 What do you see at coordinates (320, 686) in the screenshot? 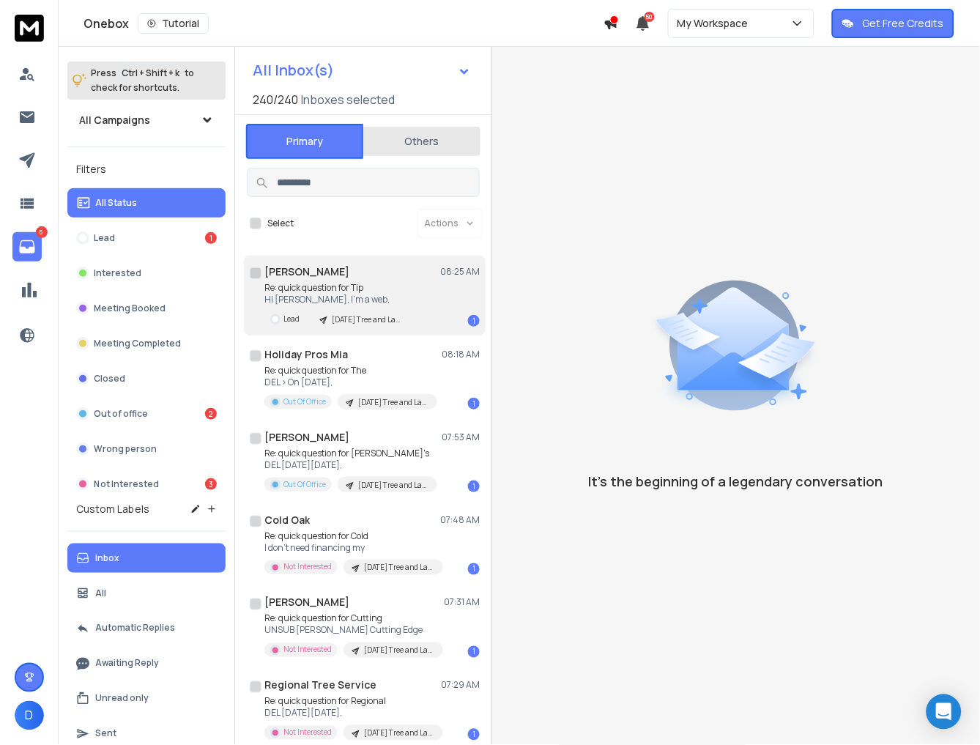
I see `h1: Regional Tree Service` at bounding box center [320, 686].